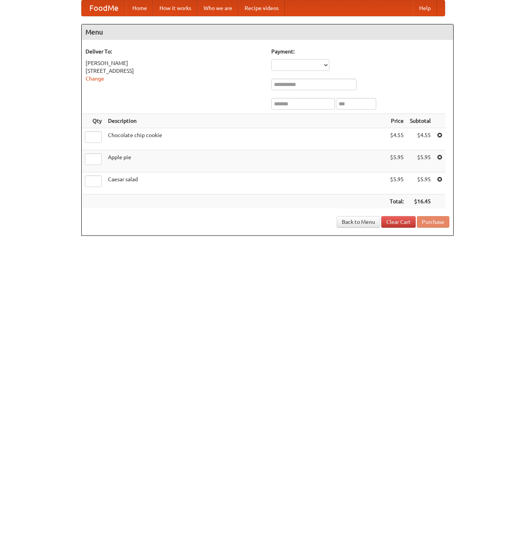 The height and width of the screenshot is (548, 526). What do you see at coordinates (397, 121) in the screenshot?
I see `th: Price` at bounding box center [397, 121].